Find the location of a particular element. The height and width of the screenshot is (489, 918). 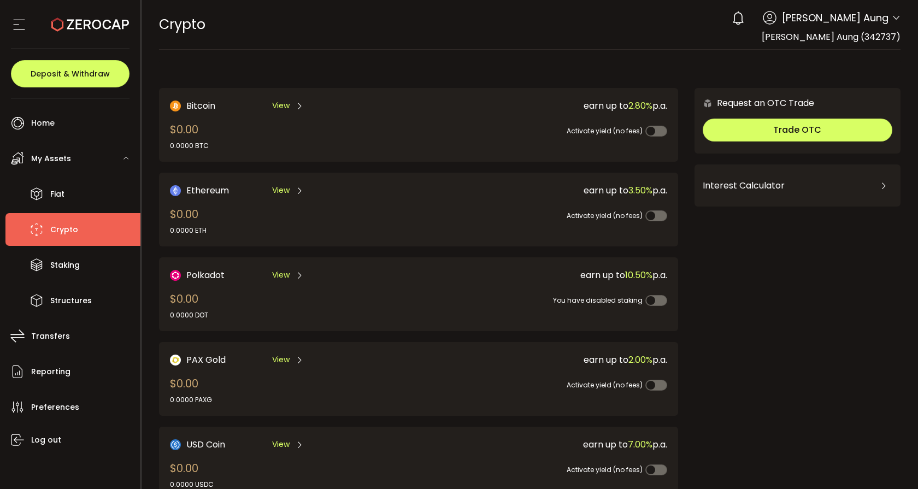

img: 6nGpN7MZ9FLuBP83NiajKbTRY4UzlzQtBKtCrLLspmCkSvCZHBKvY3NxgQaT5JnOQREvtQ257bXeeSTueZfAPizblJ+Fe8JwA... is located at coordinates (708, 103).